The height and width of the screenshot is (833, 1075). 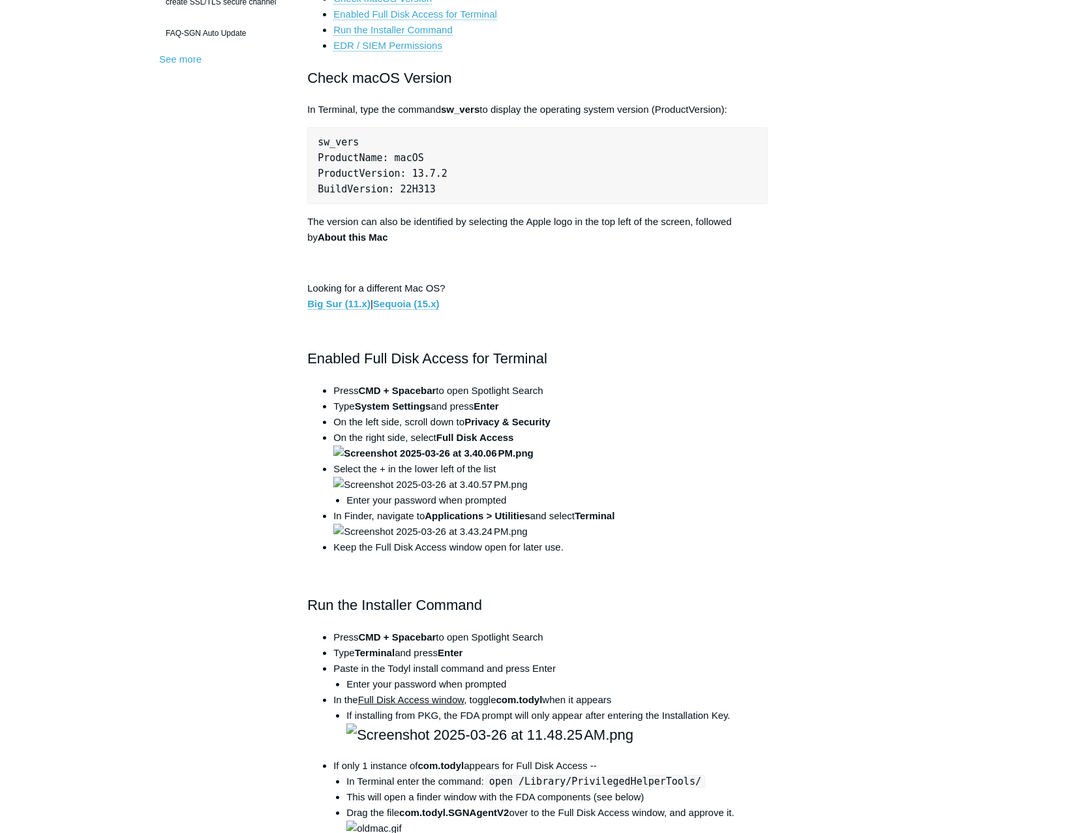 What do you see at coordinates (551, 485) in the screenshot?
I see `li: Select the + in the lower left of the list` at bounding box center [551, 485].